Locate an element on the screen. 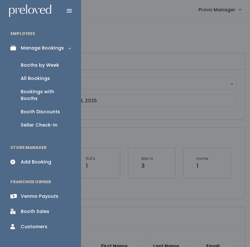 The image size is (250, 247). img: preloved logo is located at coordinates (30, 11).